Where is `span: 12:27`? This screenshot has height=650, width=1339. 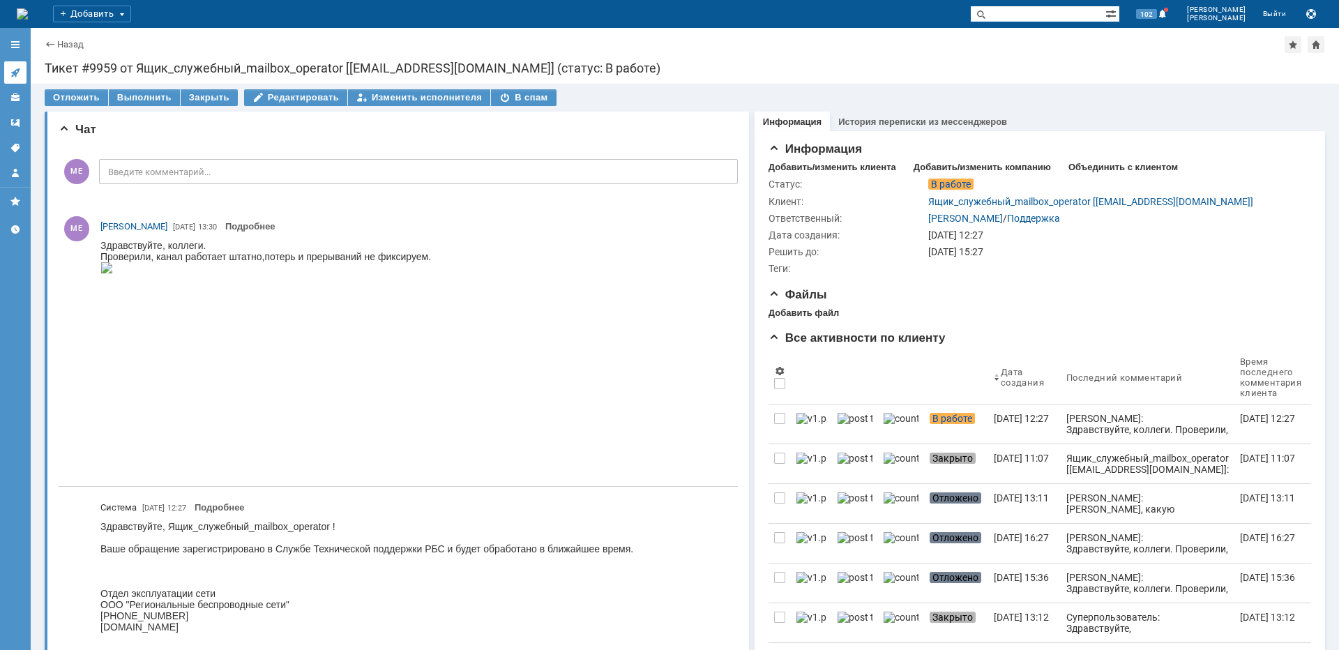 span: 12:27 is located at coordinates (176, 508).